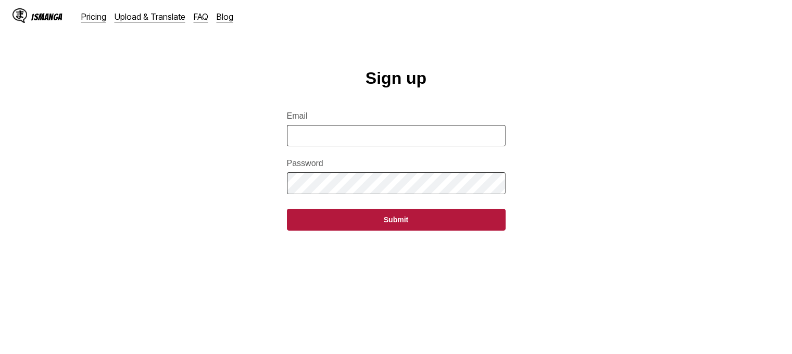 This screenshot has height=354, width=792. I want to click on label: Password, so click(396, 163).